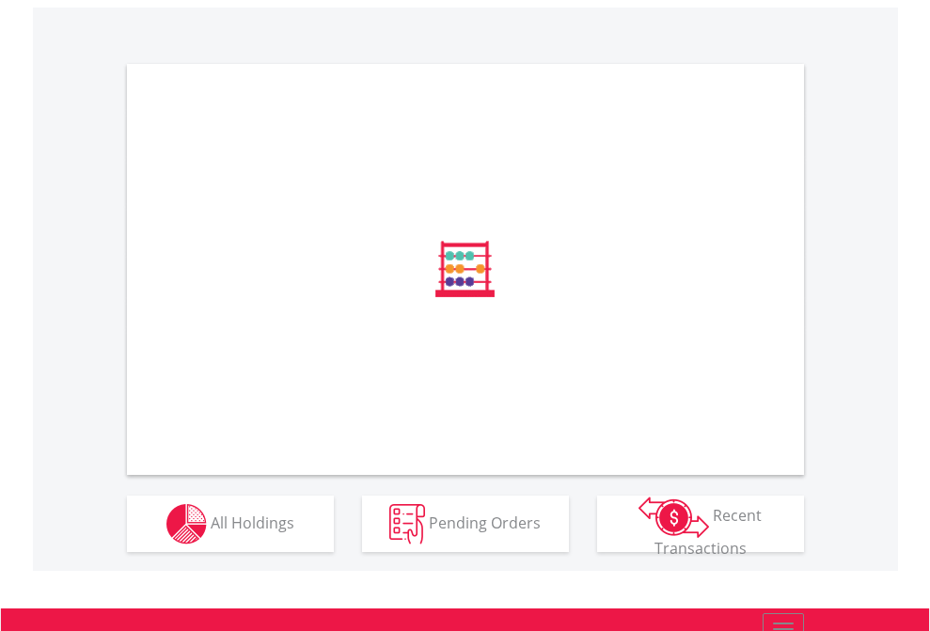 Image resolution: width=930 pixels, height=631 pixels. I want to click on button: All Holdings, so click(230, 524).